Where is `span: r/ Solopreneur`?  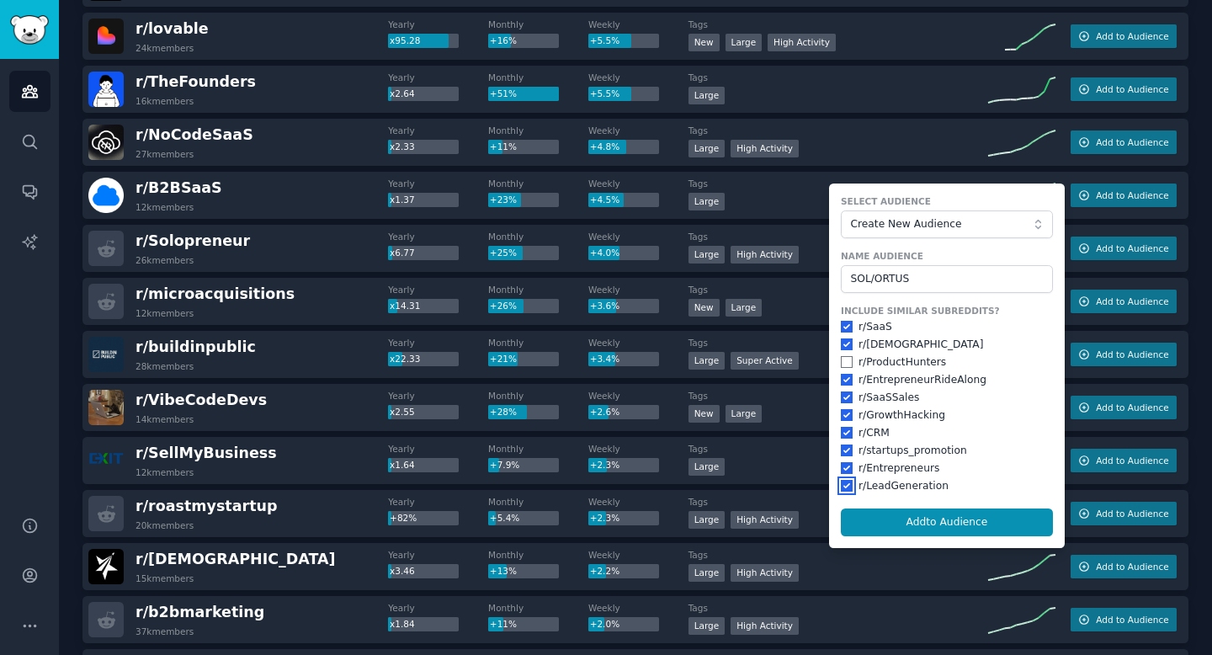
span: r/ Solopreneur is located at coordinates (193, 241).